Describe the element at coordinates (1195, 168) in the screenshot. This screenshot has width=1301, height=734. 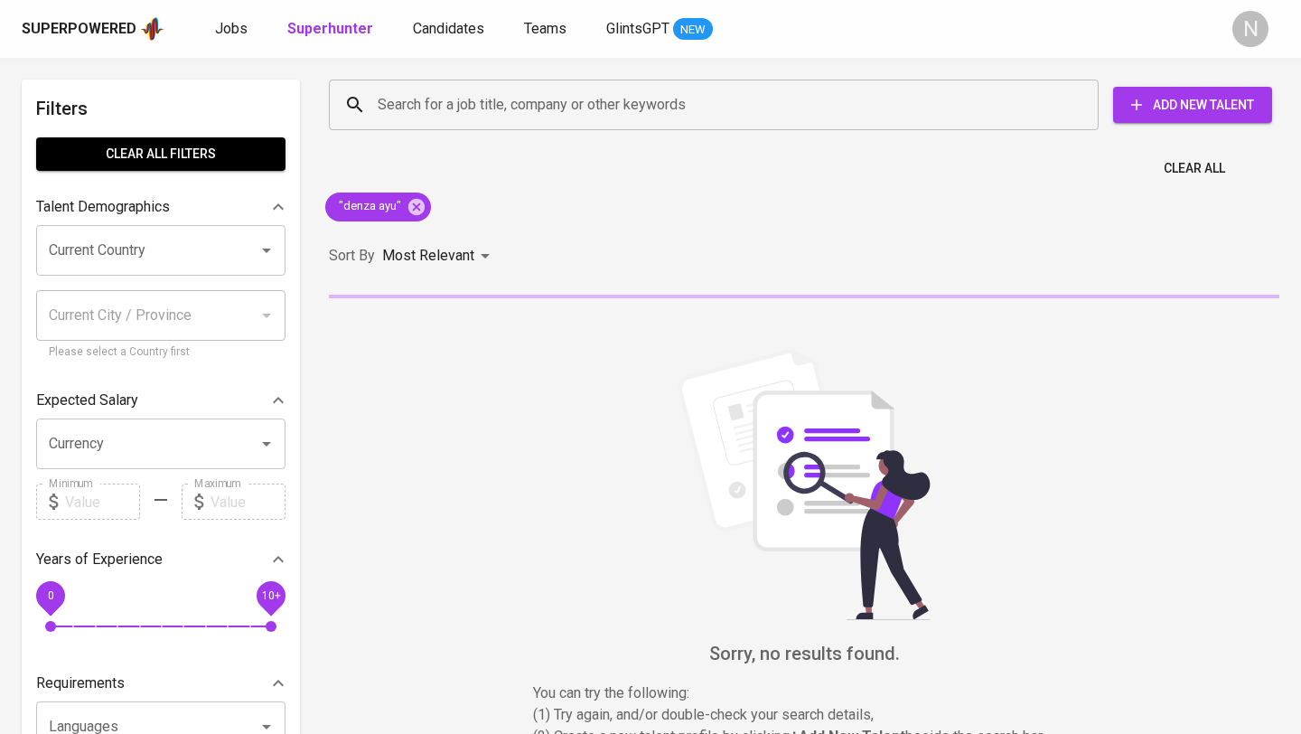
I see `span: Clear All` at that location.